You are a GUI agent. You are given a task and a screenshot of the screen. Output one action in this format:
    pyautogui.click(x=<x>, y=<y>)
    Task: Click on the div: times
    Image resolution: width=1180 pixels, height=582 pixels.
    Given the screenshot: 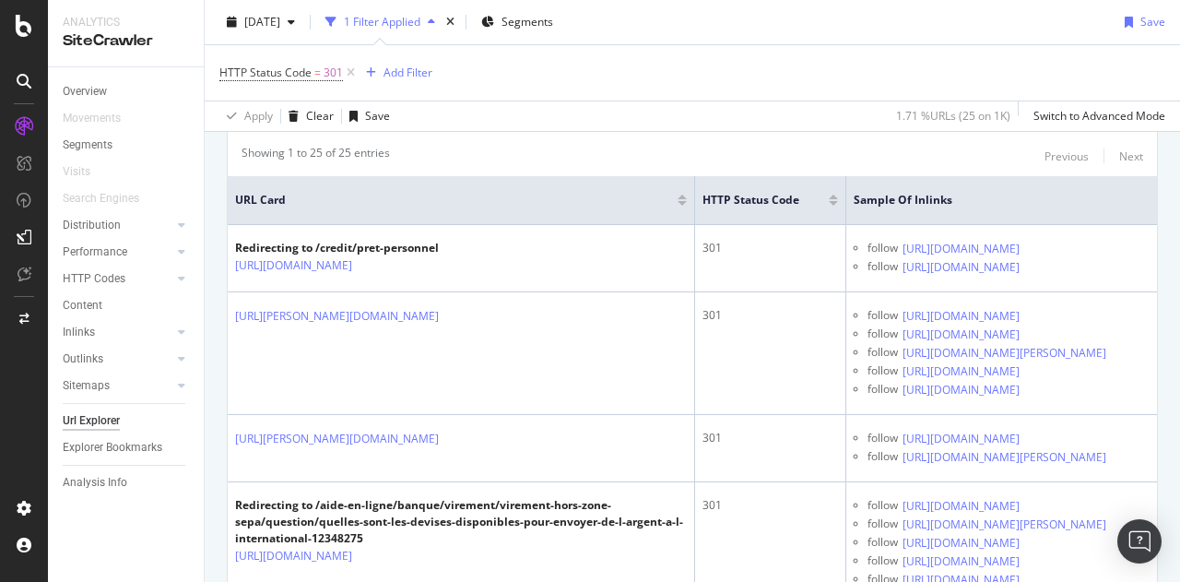 What is the action you would take?
    pyautogui.click(x=450, y=22)
    